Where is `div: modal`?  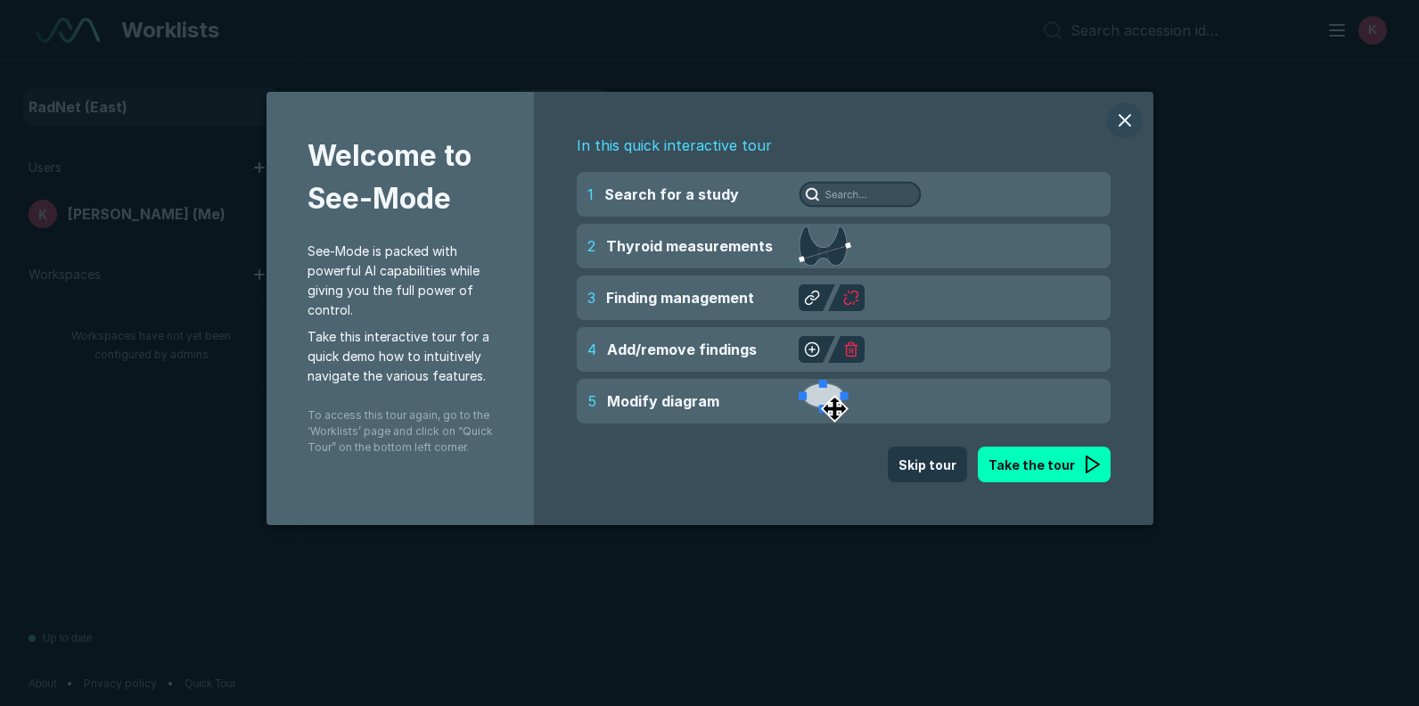
div: modal is located at coordinates (709, 308).